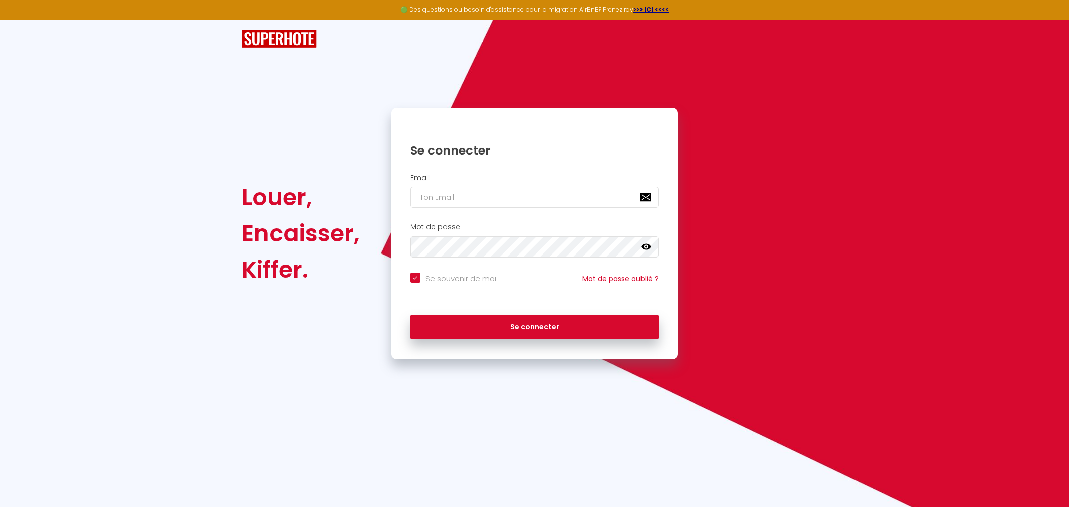  Describe the element at coordinates (620, 279) in the screenshot. I see `a: Mot de passe oublié ?` at that location.